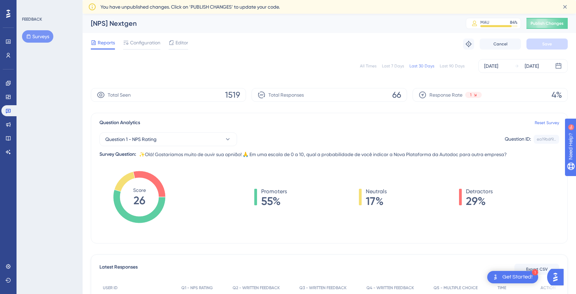  What do you see at coordinates (479, 192) in the screenshot?
I see `span: Detractors` at bounding box center [479, 192].